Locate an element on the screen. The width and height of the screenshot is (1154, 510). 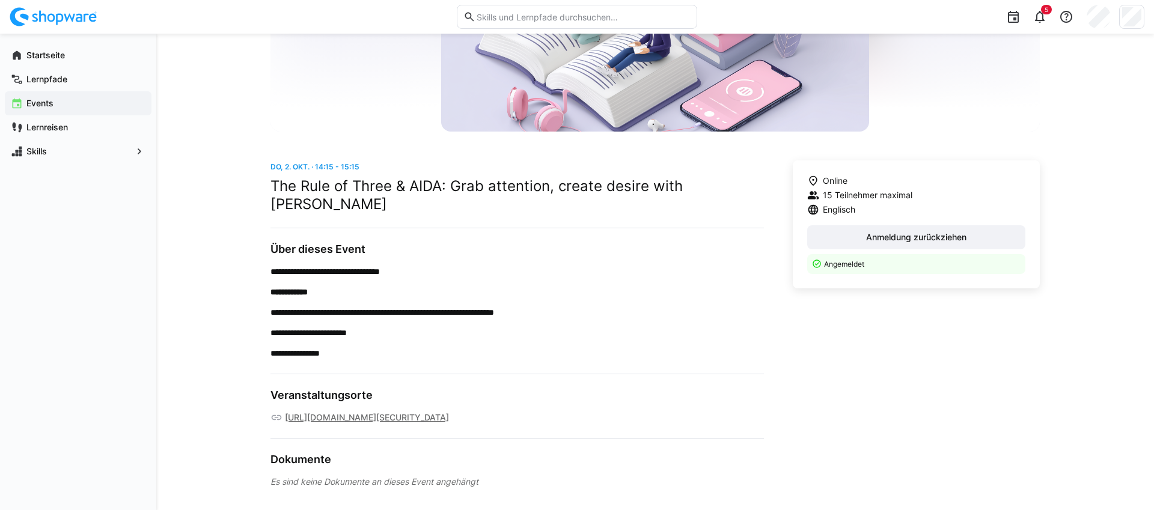
span: Online is located at coordinates (835, 181).